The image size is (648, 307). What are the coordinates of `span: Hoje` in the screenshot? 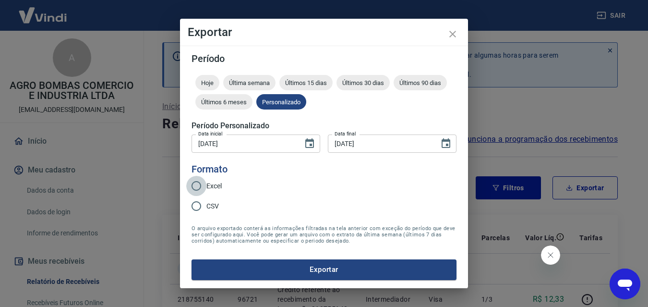 It's located at (207, 83).